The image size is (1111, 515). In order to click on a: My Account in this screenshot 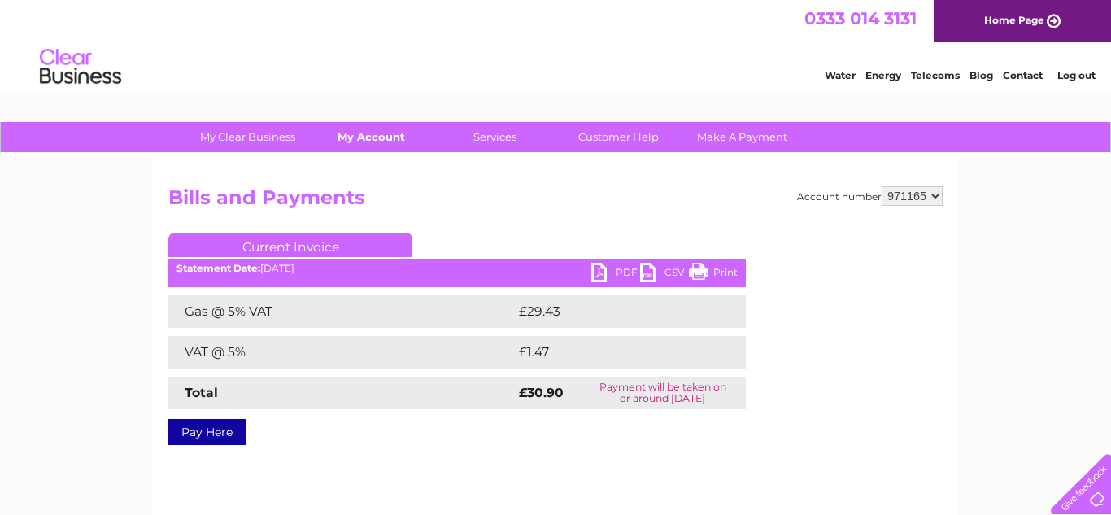, I will do `click(371, 137)`.